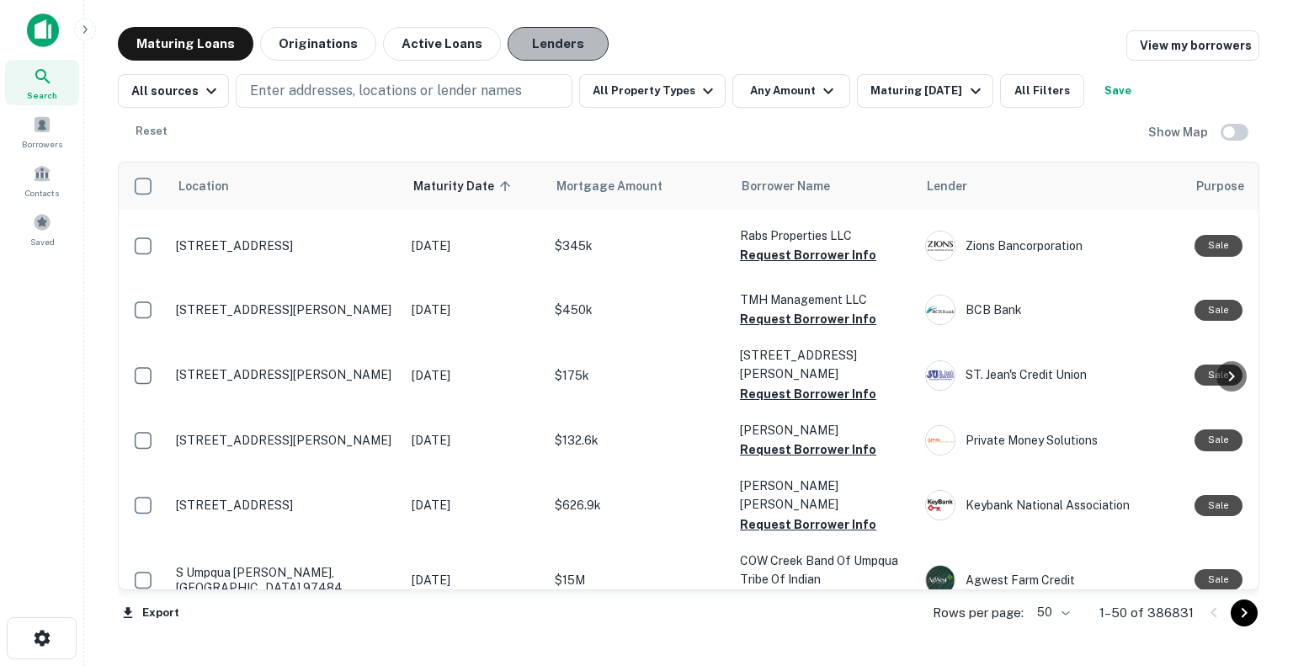 The width and height of the screenshot is (1293, 666). I want to click on span: Search, so click(42, 95).